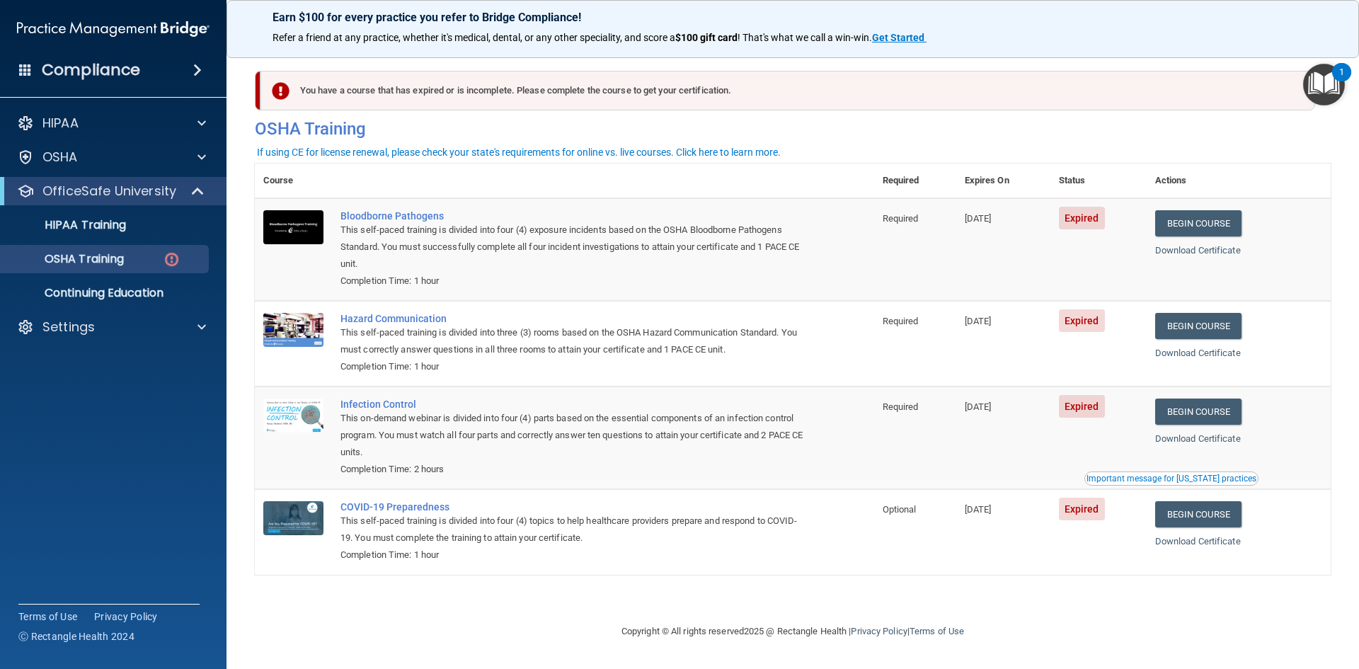 The height and width of the screenshot is (669, 1359). I want to click on a: HIPAA, so click(111, 123).